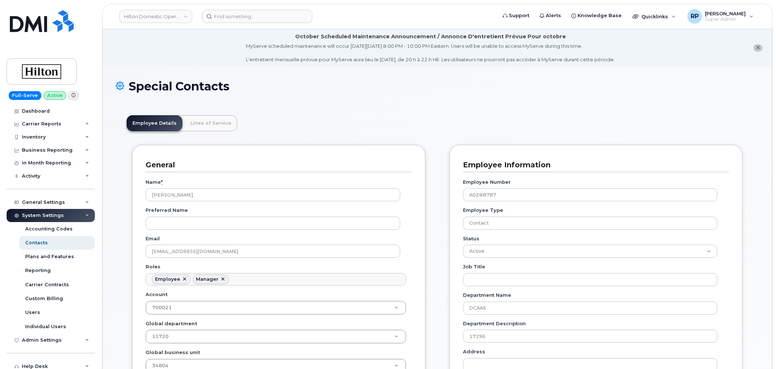  What do you see at coordinates (153, 239) in the screenshot?
I see `label: Email` at bounding box center [153, 239].